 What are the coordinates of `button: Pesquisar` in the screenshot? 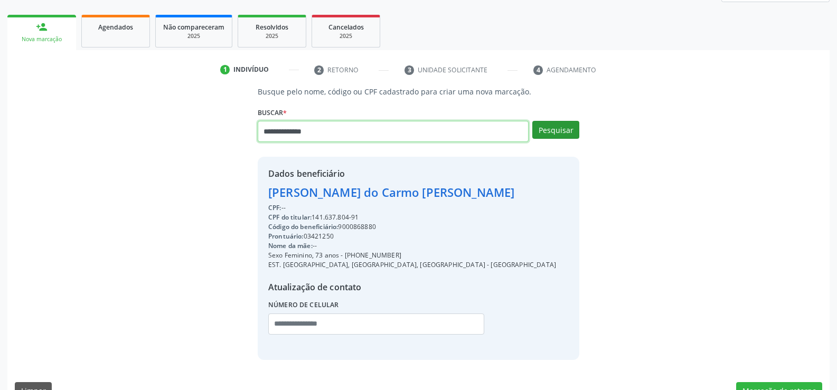 It's located at (555, 130).